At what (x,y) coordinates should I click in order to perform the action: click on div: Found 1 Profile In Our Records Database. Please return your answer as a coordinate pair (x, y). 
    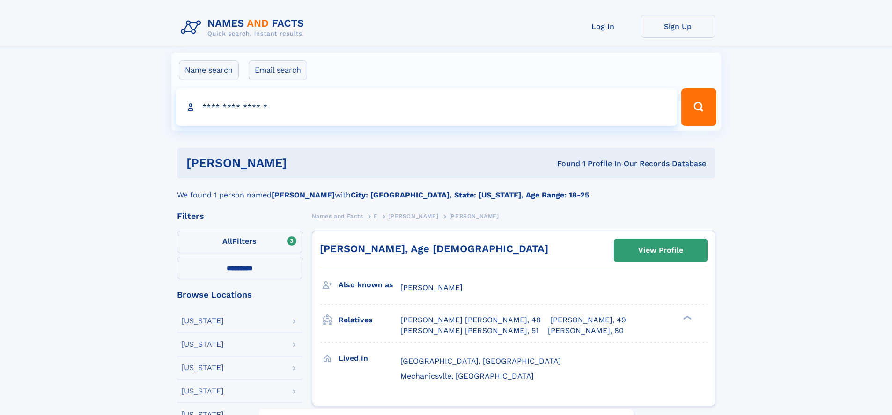
    Looking at the image, I should click on (564, 164).